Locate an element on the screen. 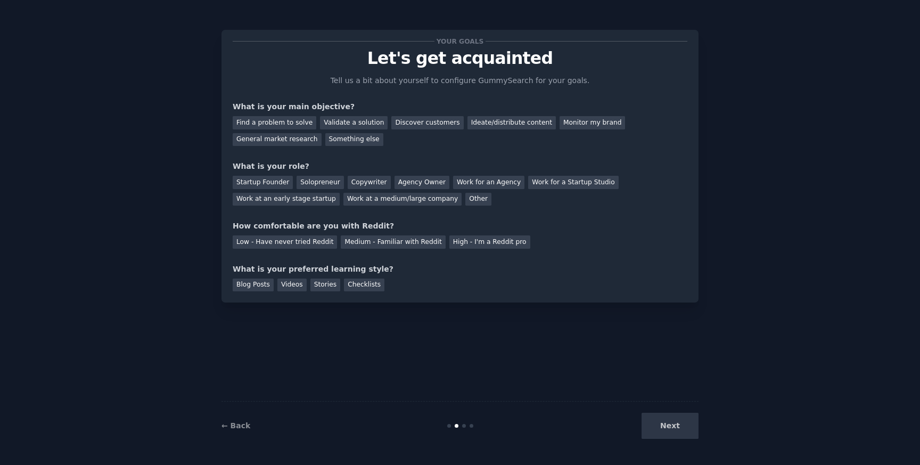 This screenshot has width=920, height=465. div: Low - Have never tried Reddit is located at coordinates (285, 242).